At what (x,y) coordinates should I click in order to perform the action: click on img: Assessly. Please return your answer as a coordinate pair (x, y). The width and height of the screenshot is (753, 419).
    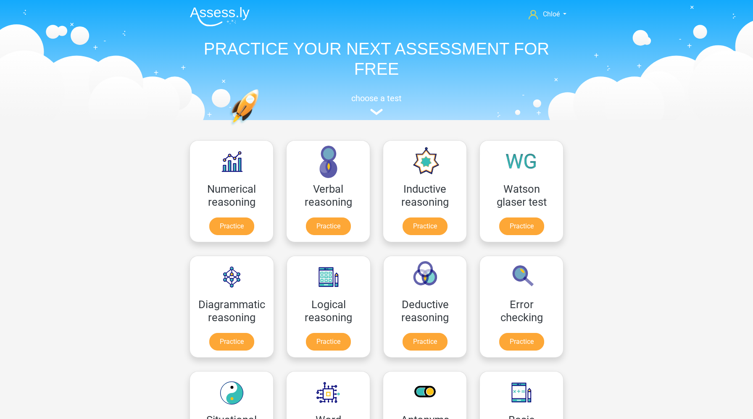
    Looking at the image, I should click on (220, 16).